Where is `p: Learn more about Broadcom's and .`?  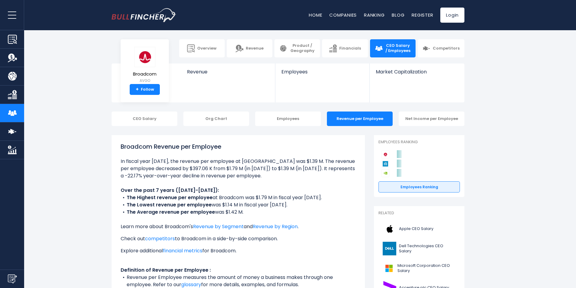 p: Learn more about Broadcom's and . is located at coordinates (238, 226).